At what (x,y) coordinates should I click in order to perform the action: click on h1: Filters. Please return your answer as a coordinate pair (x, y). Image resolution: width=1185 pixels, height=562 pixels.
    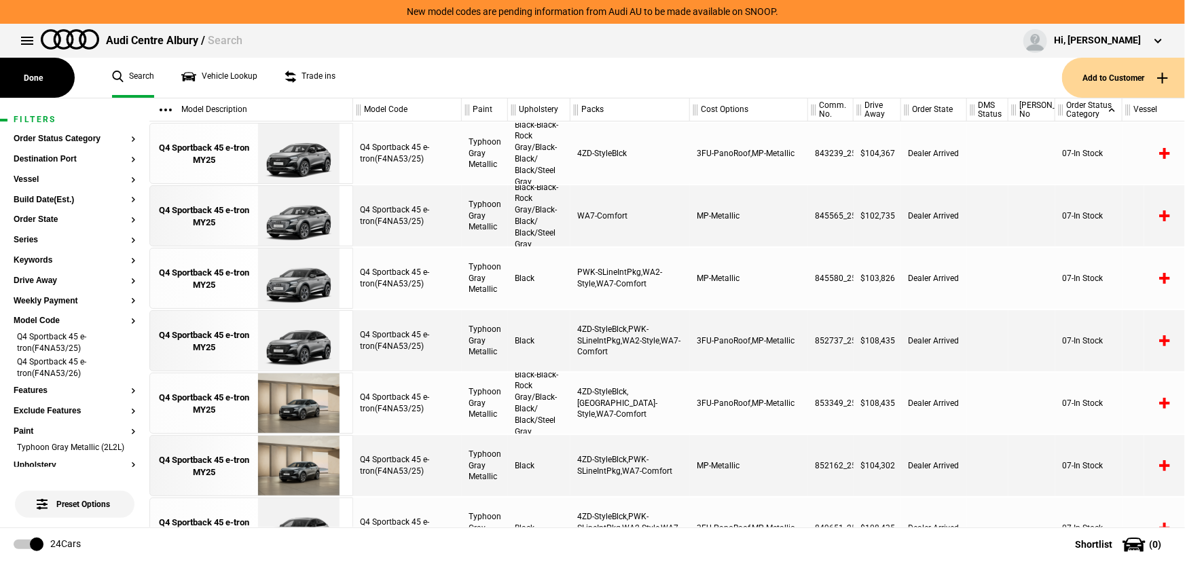
    Looking at the image, I should click on (75, 119).